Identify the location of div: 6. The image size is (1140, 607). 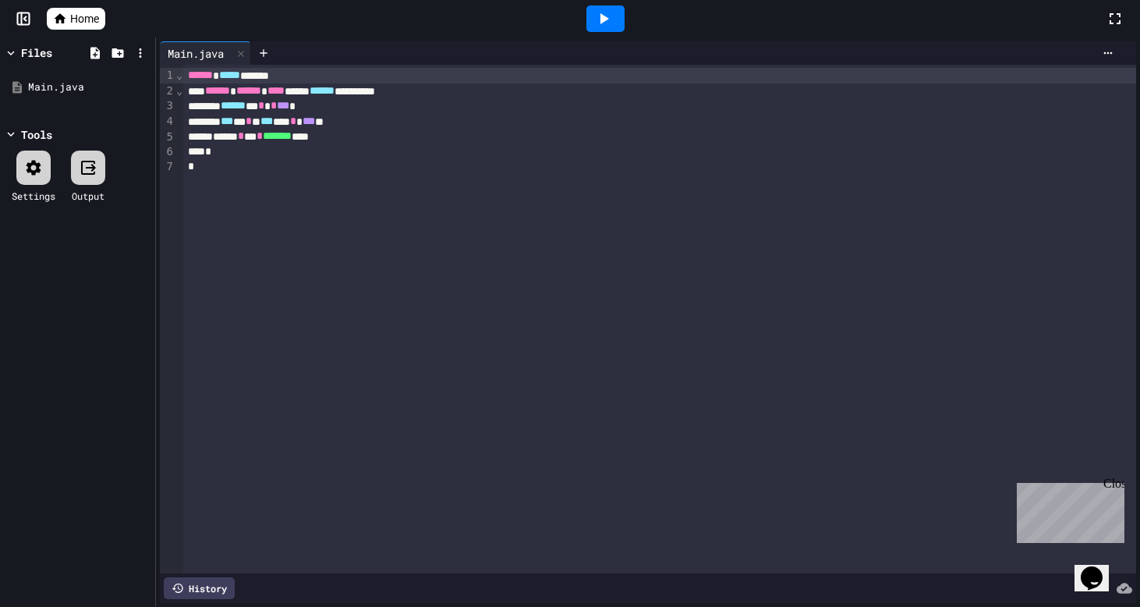
(168, 151).